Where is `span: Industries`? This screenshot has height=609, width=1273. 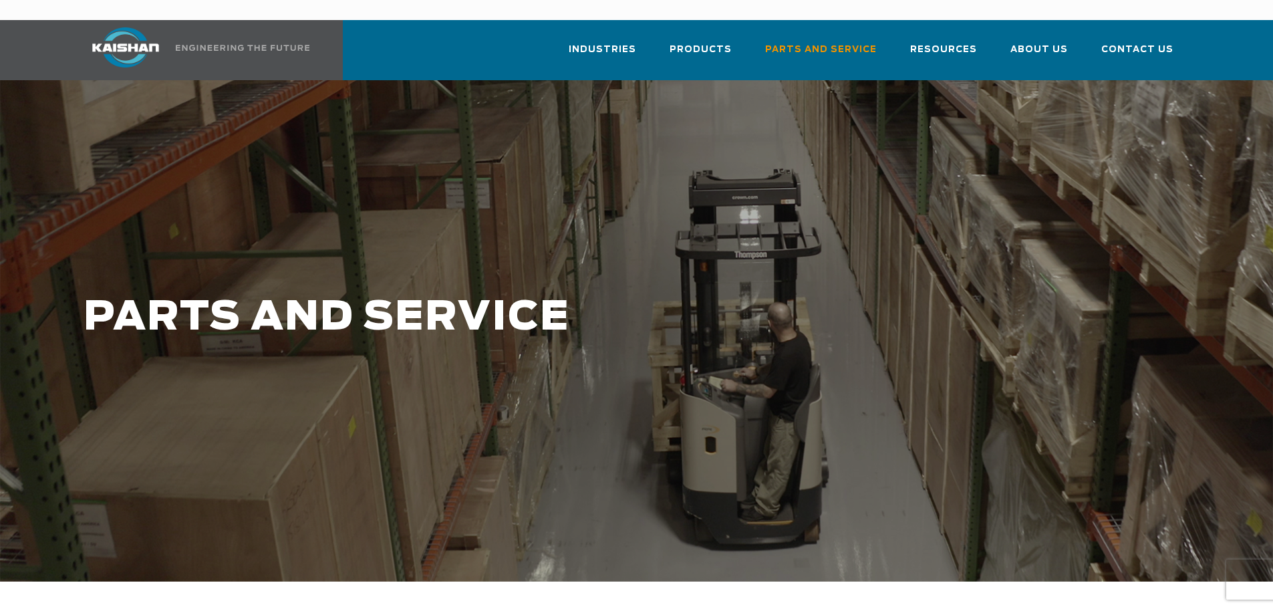 span: Industries is located at coordinates (602, 49).